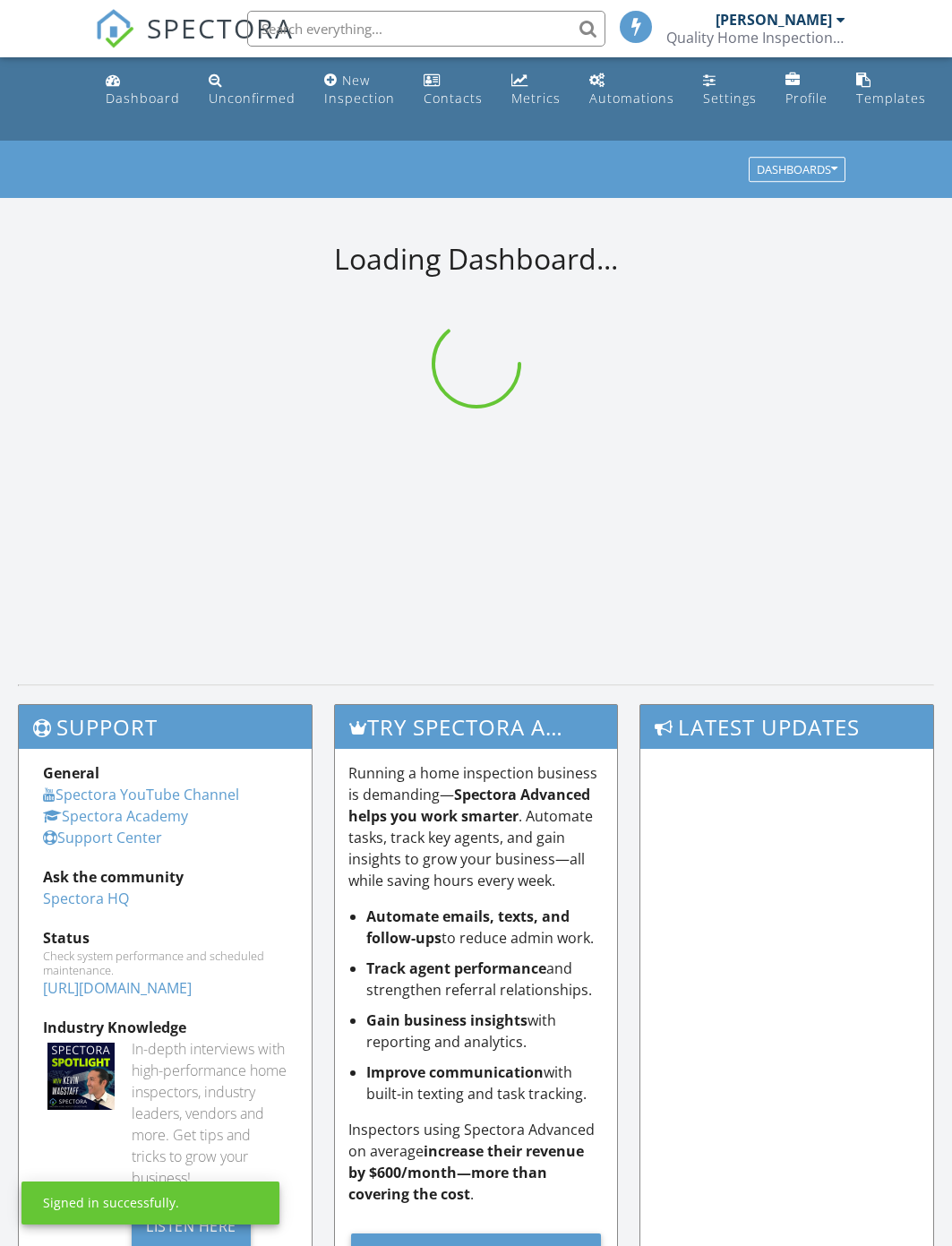 The image size is (952, 1246). Describe the element at coordinates (142, 97) in the screenshot. I see `div: Dashboard` at that location.